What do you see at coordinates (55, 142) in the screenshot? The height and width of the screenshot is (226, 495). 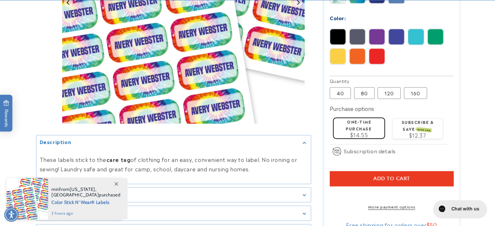 I see `h2: Description` at bounding box center [55, 142].